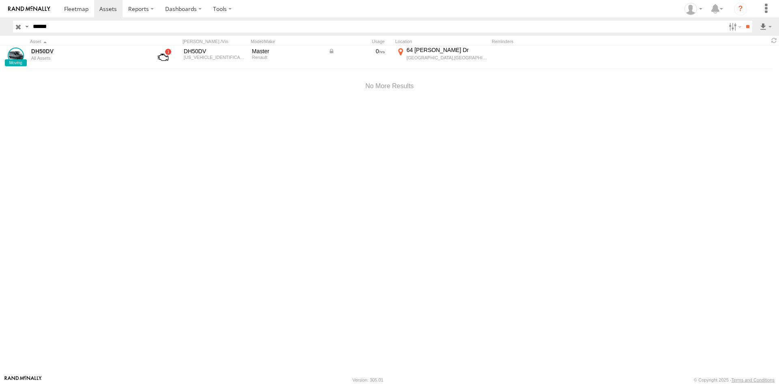  Describe the element at coordinates (766, 26) in the screenshot. I see `label: Export results as...` at that location.